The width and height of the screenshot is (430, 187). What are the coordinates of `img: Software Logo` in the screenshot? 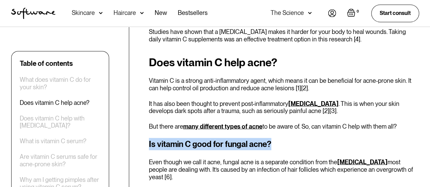 It's located at (33, 13).